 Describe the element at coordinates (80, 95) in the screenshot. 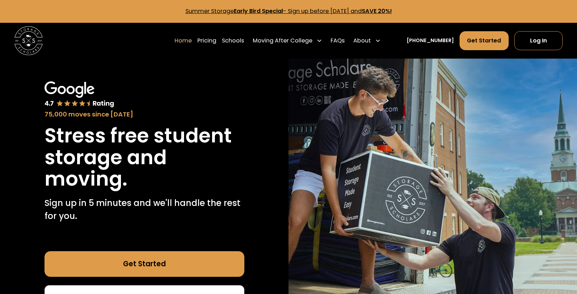

I see `img: Google 4.7 star rating` at that location.